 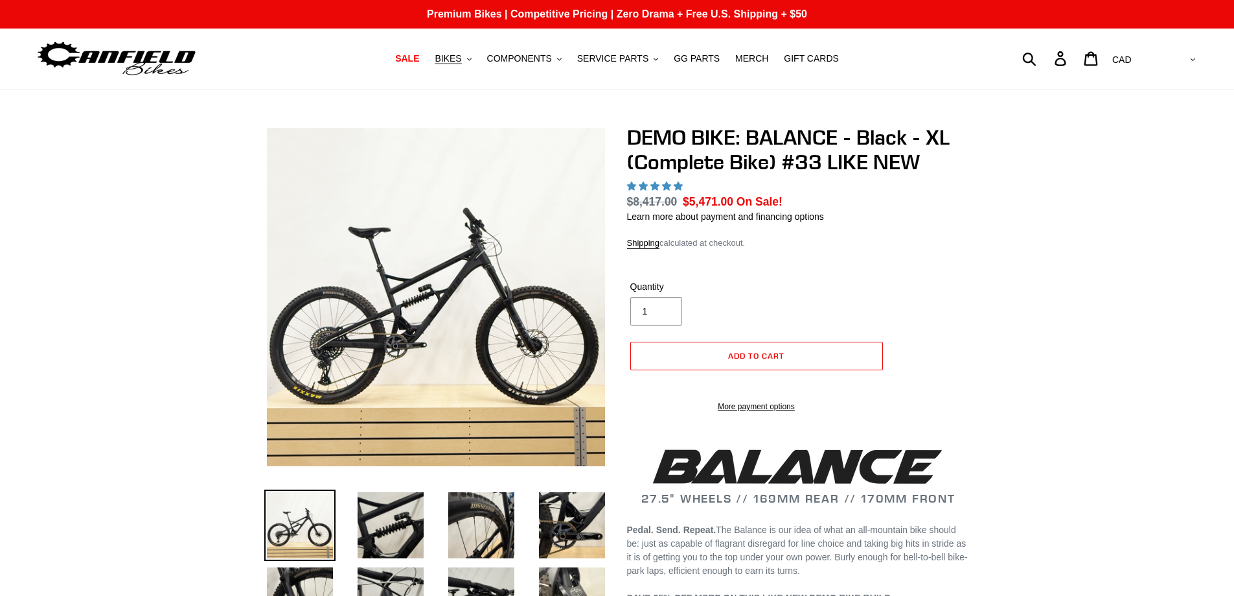 I want to click on span: COMPONENTS, so click(x=520, y=58).